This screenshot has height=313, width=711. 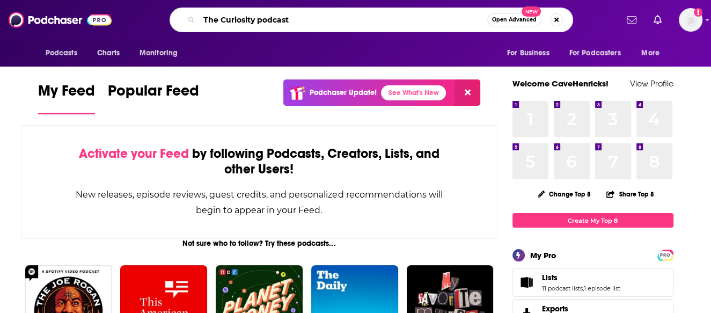 I want to click on a: 1 episode list, so click(x=602, y=288).